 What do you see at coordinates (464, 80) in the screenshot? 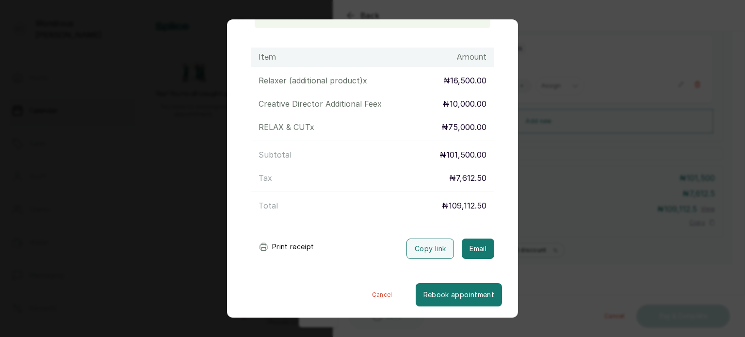
I see `p: ₦16,500.00` at bounding box center [464, 80].